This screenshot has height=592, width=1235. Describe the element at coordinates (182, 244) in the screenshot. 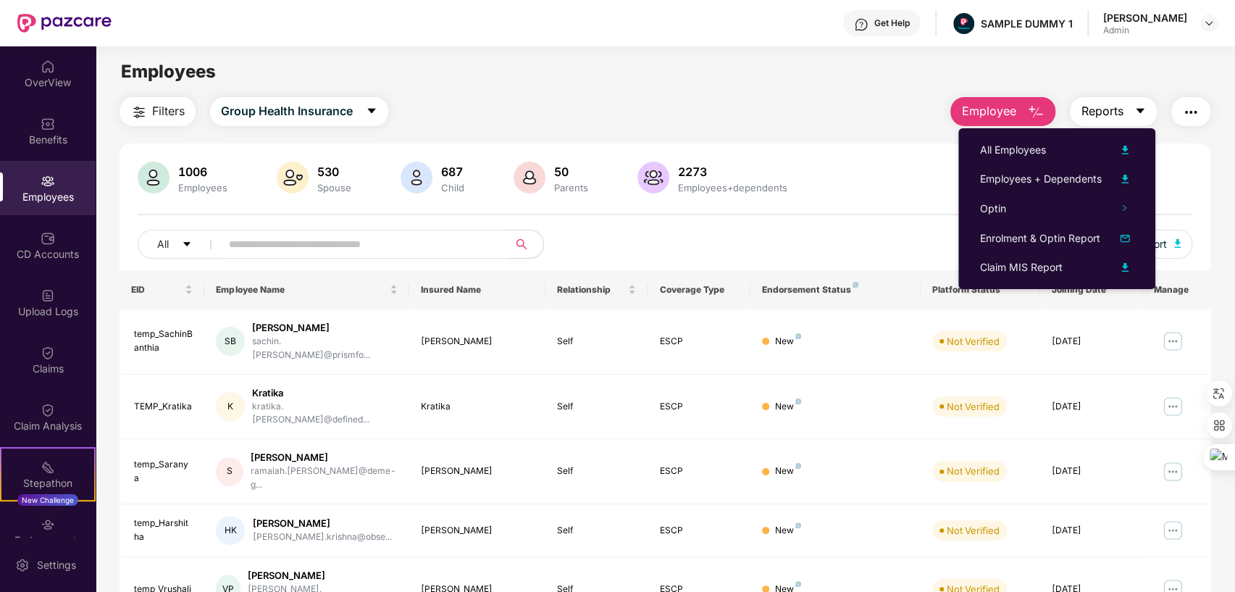

I see `button: Allcaret-down` at that location.